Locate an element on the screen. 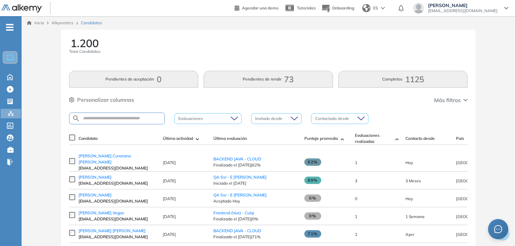  span: 10-sep-2025 is located at coordinates (415, 216).